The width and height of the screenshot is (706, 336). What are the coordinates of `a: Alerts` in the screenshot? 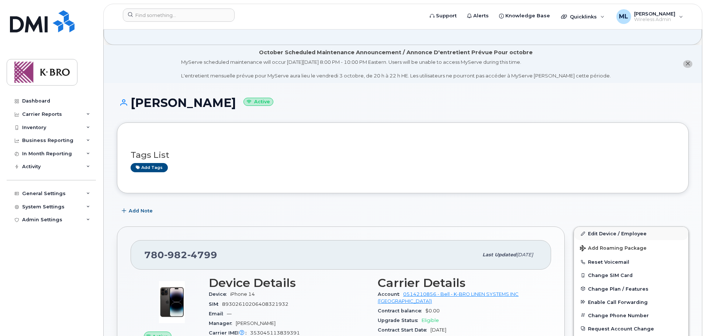 It's located at (478, 16).